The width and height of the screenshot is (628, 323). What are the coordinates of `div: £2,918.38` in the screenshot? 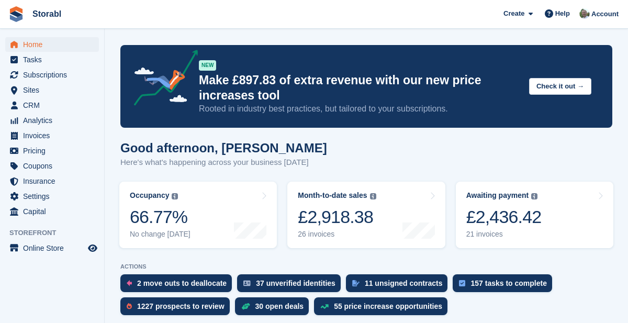 It's located at (336, 216).